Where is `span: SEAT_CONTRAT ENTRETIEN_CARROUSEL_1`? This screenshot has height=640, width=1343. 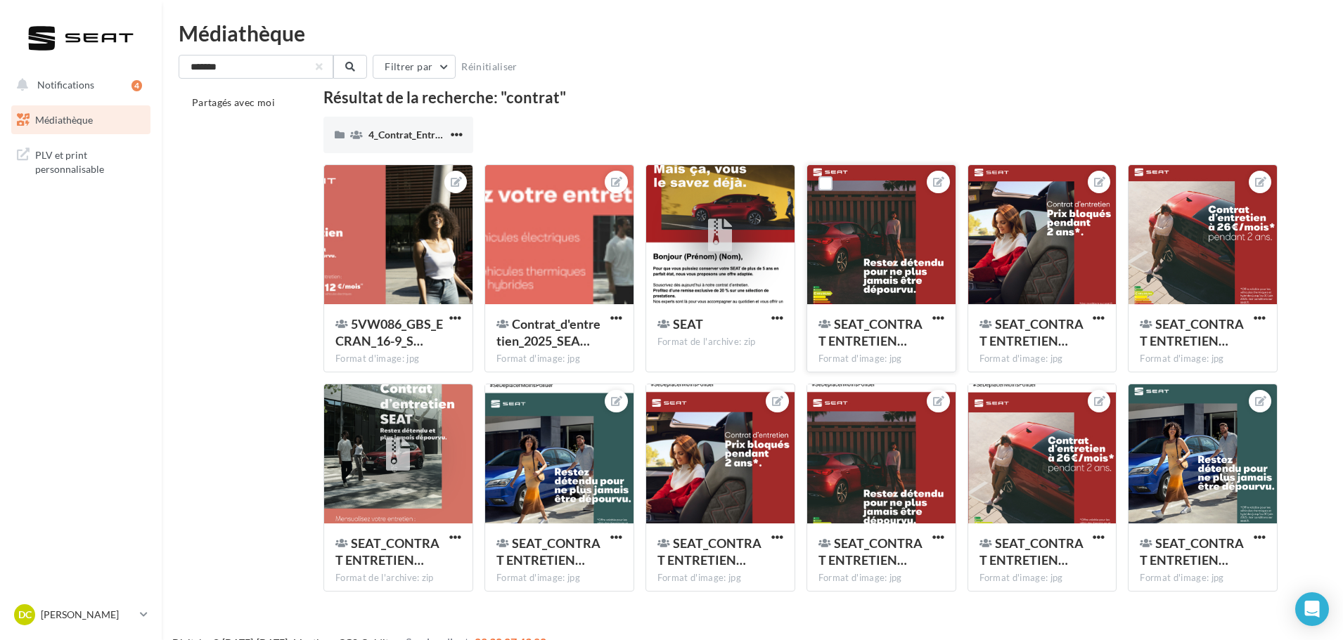
span: SEAT_CONTRAT ENTRETIEN_CARROUSEL_1 is located at coordinates (870, 333).